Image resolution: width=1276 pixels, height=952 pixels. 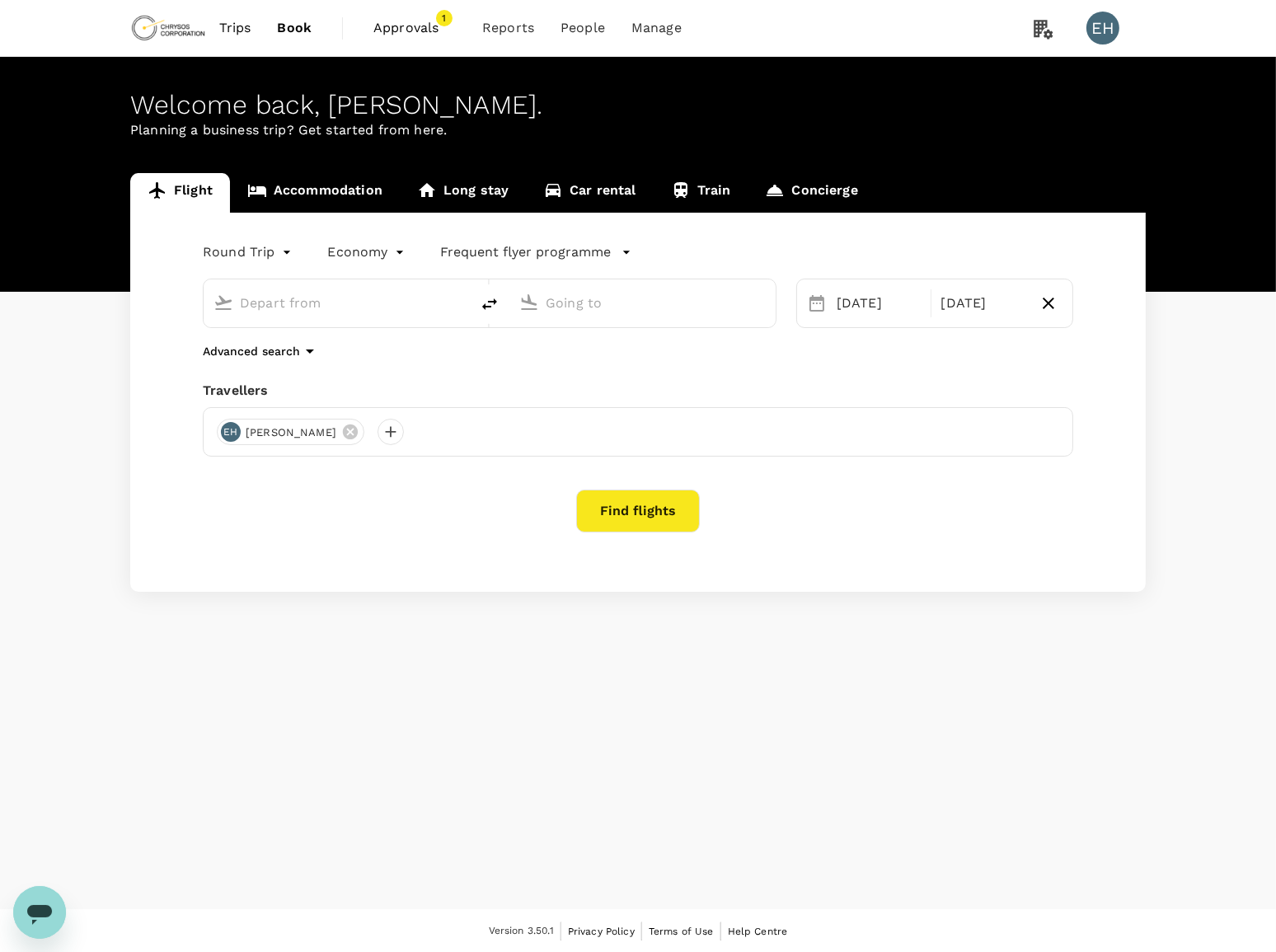 What do you see at coordinates (600, 931) in the screenshot?
I see `a: Privacy Policy` at bounding box center [600, 931].